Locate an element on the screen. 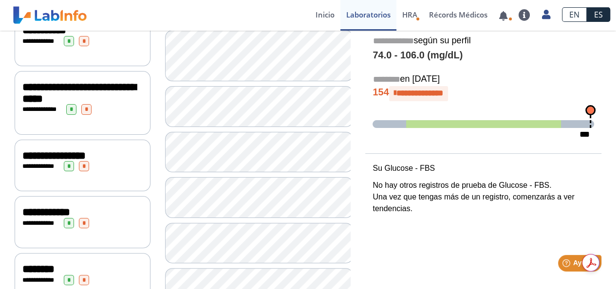  h4: 154 is located at coordinates (483, 94).